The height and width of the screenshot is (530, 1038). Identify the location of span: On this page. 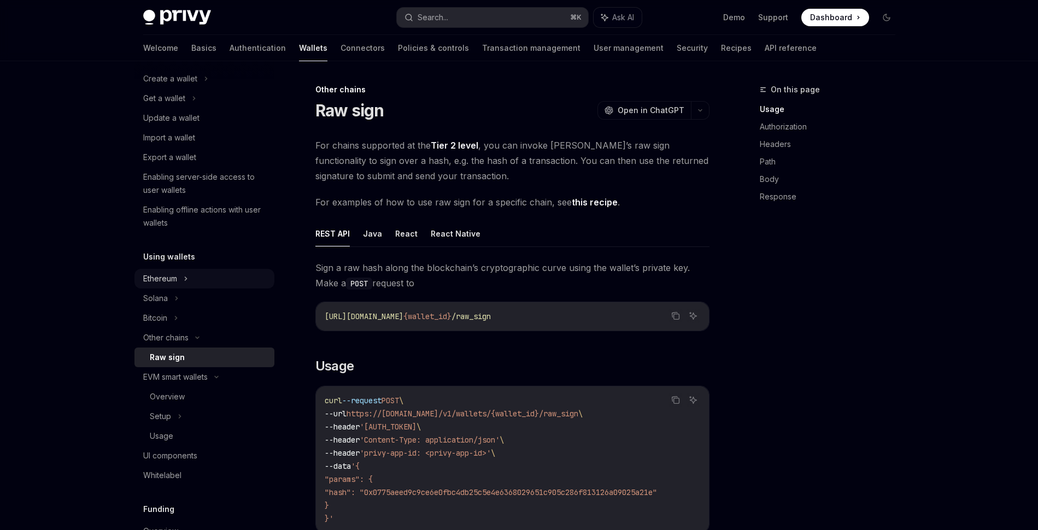
(795, 90).